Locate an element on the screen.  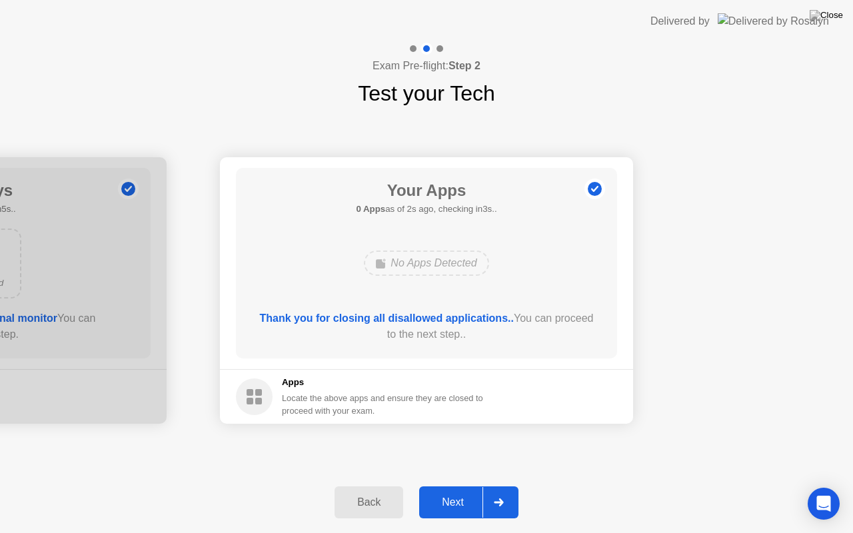
div: Delivered by is located at coordinates (680, 21).